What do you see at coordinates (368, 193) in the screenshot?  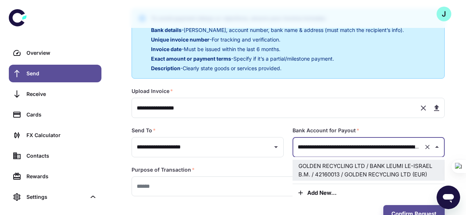 I see `button: Add new...` at bounding box center [368, 193].